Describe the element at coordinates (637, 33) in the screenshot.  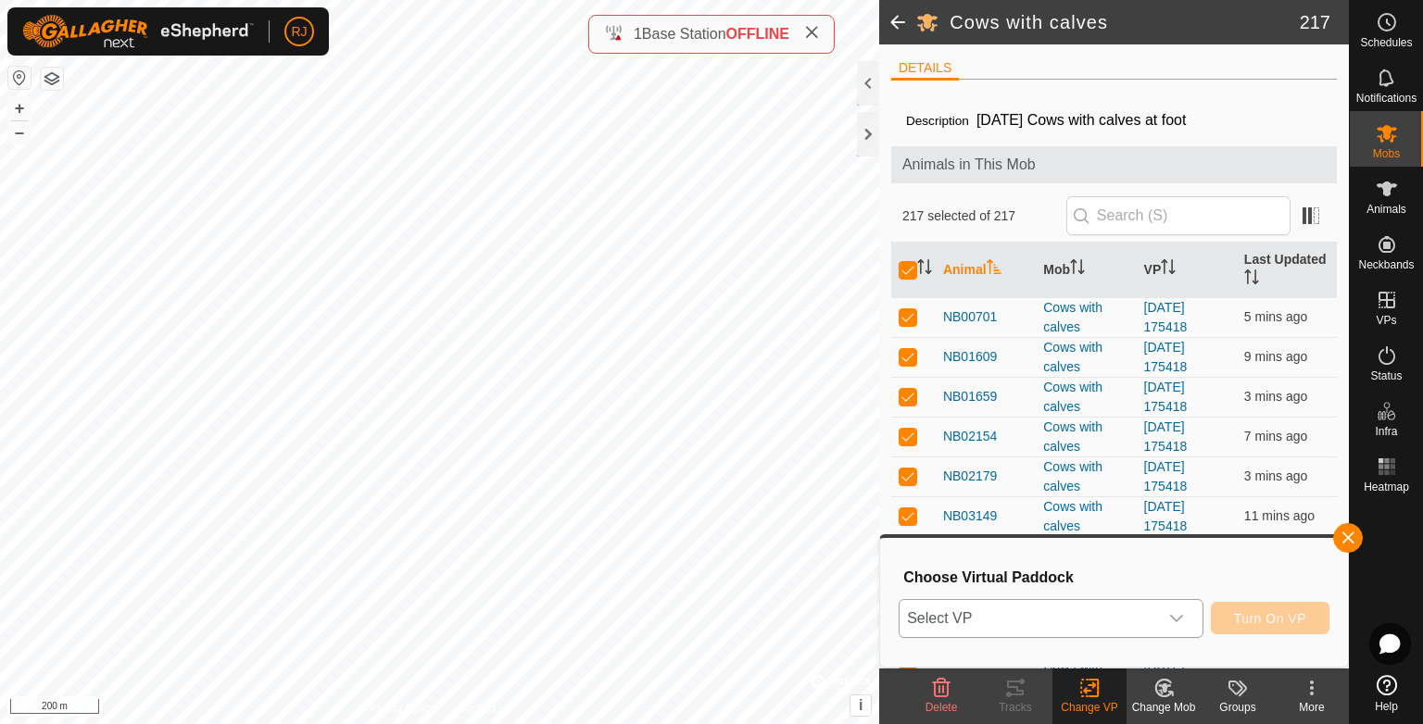
I see `span: 1` at that location.